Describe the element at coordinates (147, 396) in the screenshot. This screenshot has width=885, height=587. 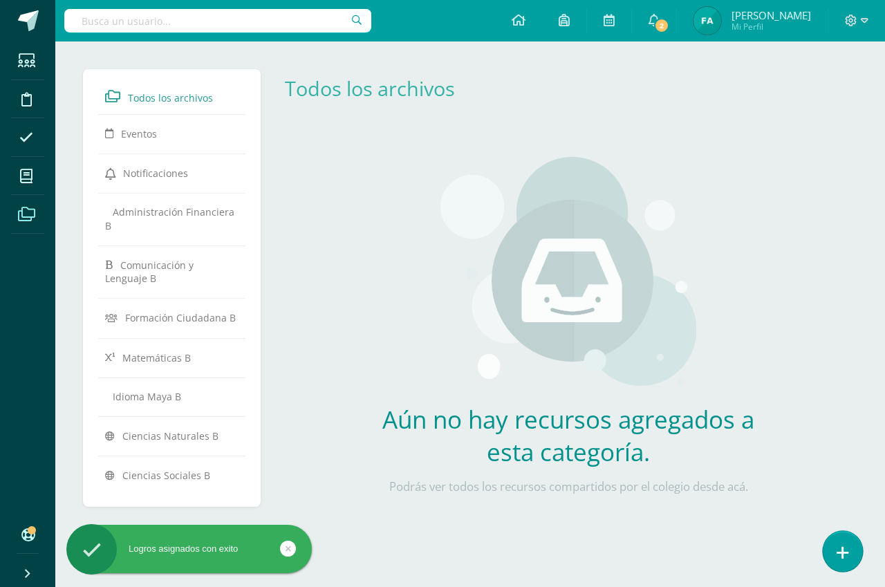
I see `span: Idioma Maya B` at that location.